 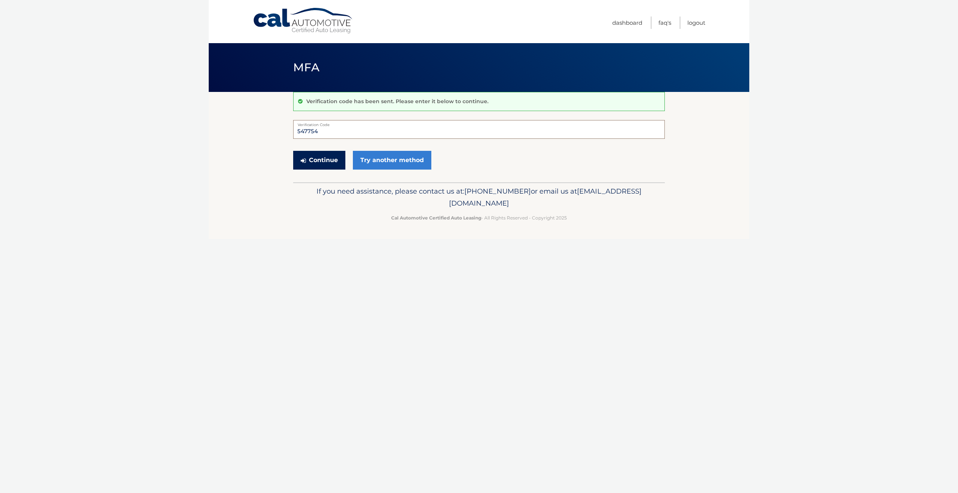 What do you see at coordinates (303, 21) in the screenshot?
I see `a: Cal Automotive` at bounding box center [303, 21].